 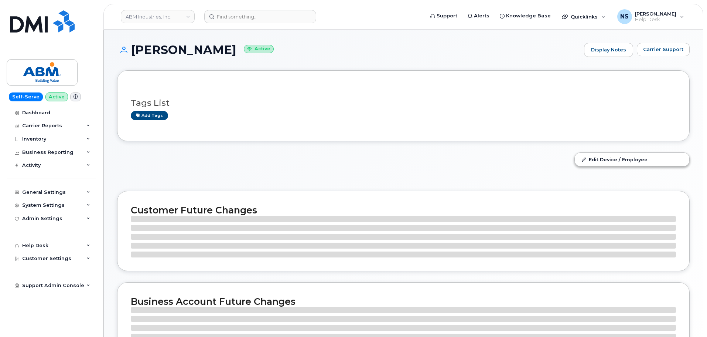 I want to click on a: Display Notes, so click(x=609, y=50).